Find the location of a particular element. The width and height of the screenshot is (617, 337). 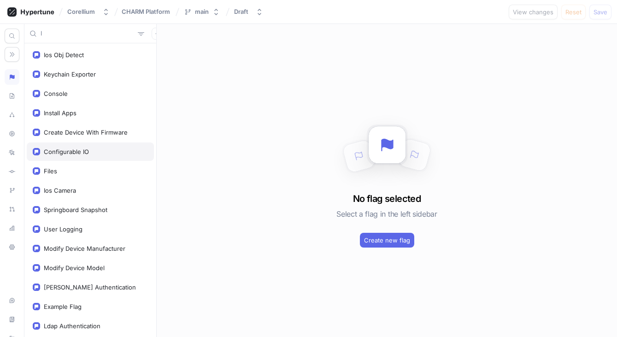

span: Reset is located at coordinates (573, 12).